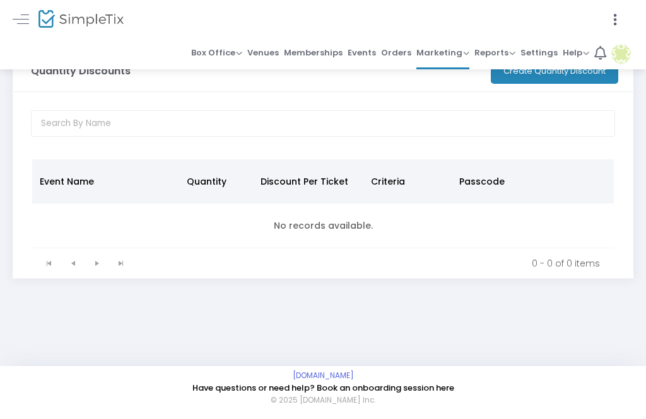  What do you see at coordinates (323, 388) in the screenshot?
I see `a: Have questions or need help? Book an onboarding session here` at bounding box center [323, 388].